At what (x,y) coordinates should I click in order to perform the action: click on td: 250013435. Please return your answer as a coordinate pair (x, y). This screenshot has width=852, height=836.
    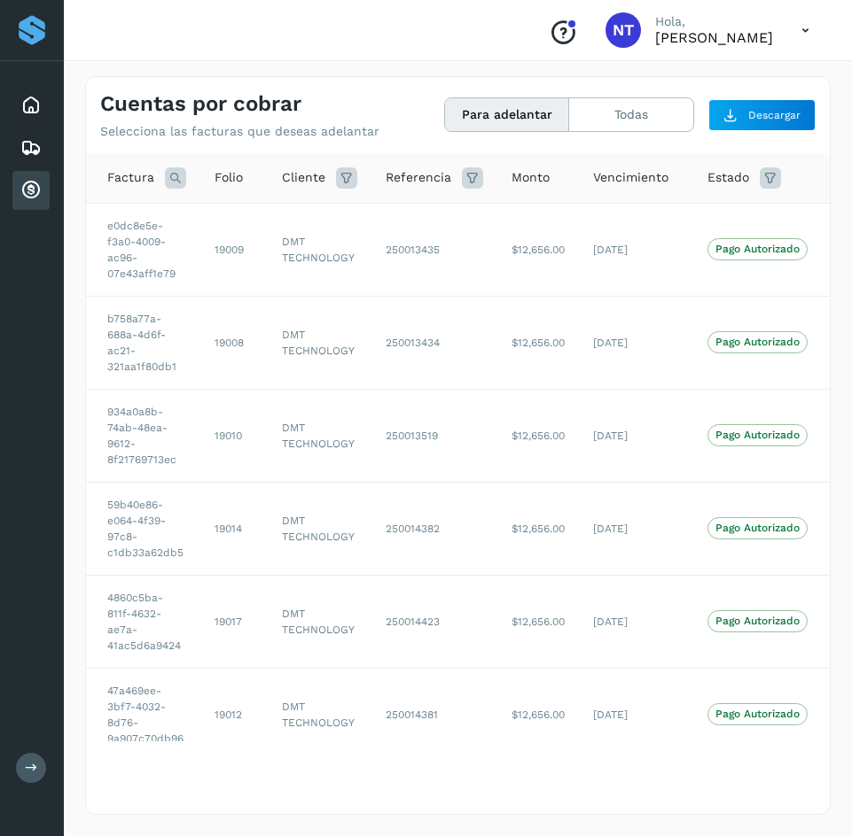
    Looking at the image, I should click on (434, 249).